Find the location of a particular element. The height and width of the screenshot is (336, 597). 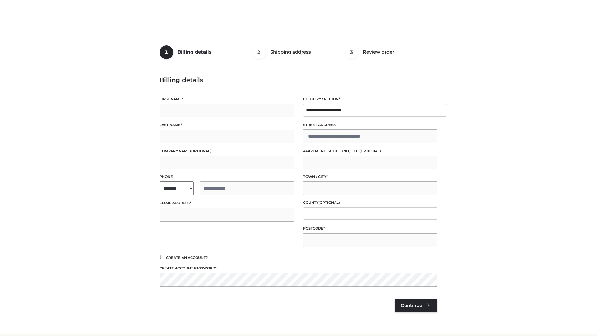

label: Street address is located at coordinates (370, 125).